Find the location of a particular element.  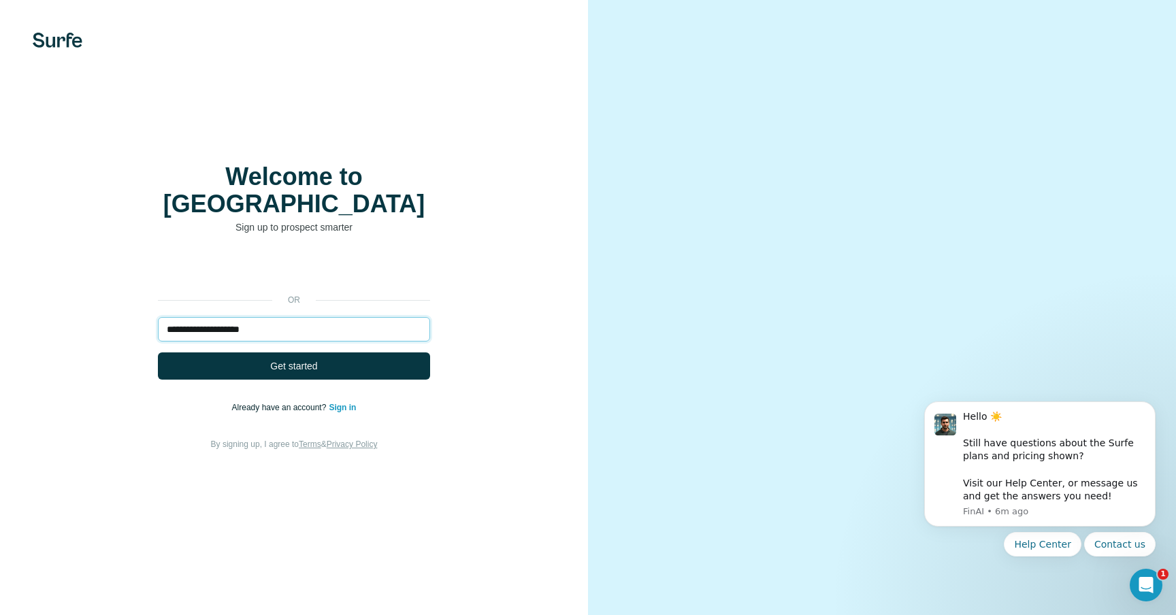

span: Get started is located at coordinates (293, 366).